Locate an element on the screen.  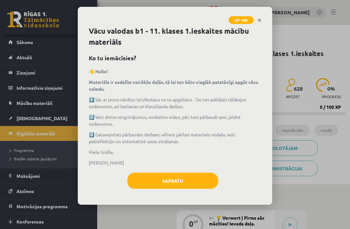
span: XP 100 is located at coordinates (241, 20).